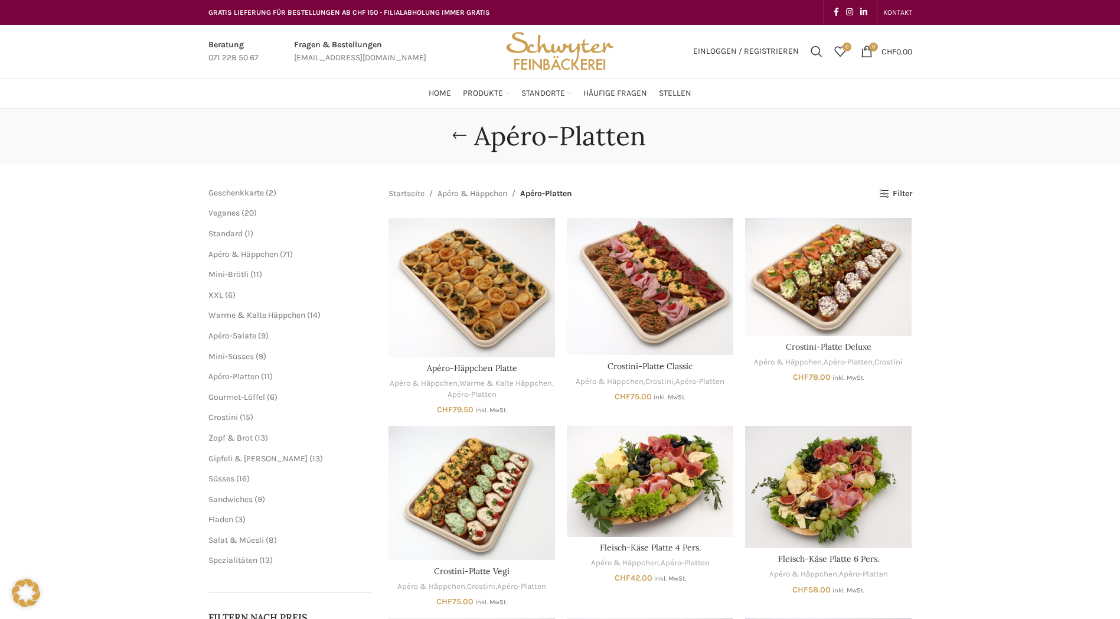 The width and height of the screenshot is (1120, 619). What do you see at coordinates (232, 335) in the screenshot?
I see `span: Apéro-Salate` at bounding box center [232, 335].